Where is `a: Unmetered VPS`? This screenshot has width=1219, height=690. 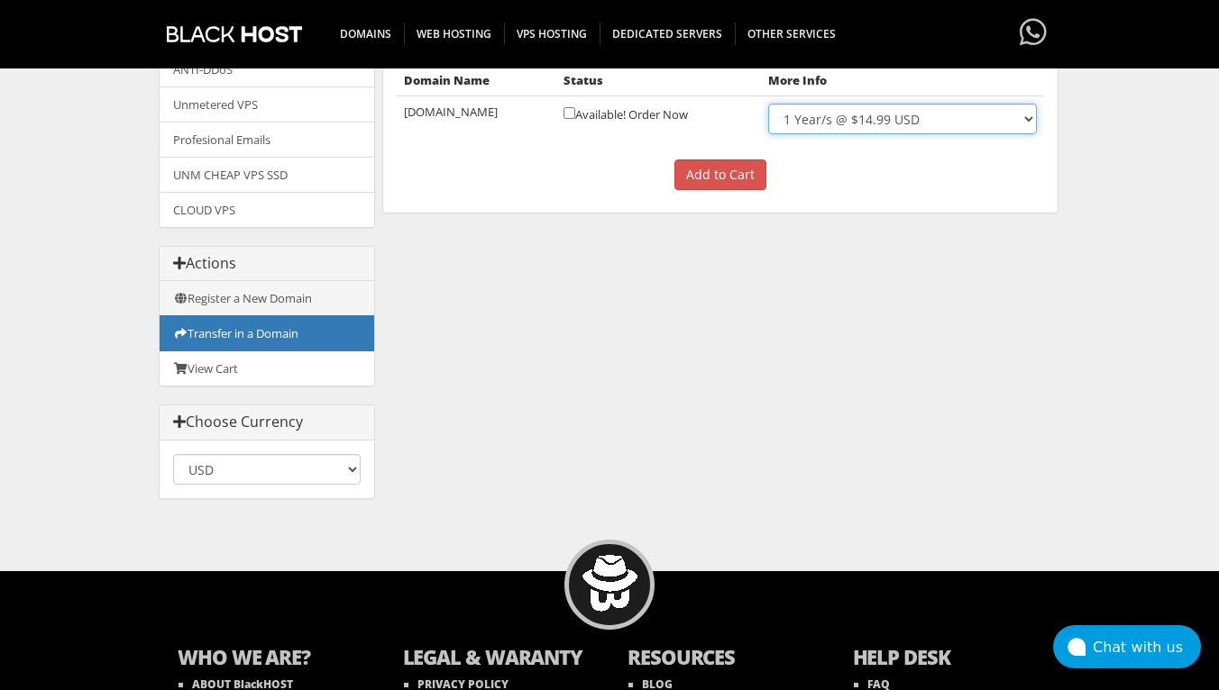 a: Unmetered VPS is located at coordinates (267, 105).